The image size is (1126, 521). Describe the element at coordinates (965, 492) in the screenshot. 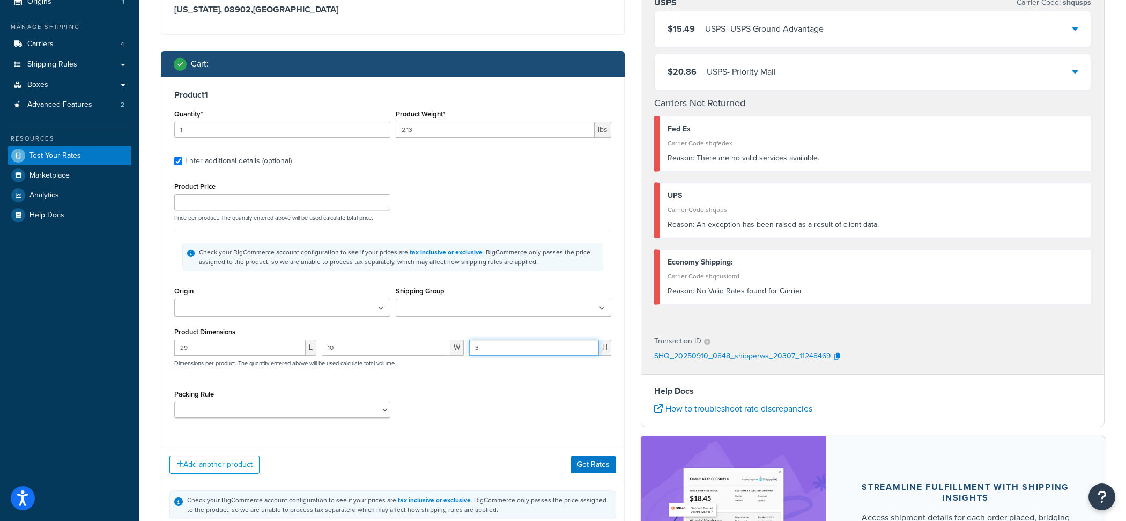

I see `div: Streamline Fulfillment with Shipping Insights` at that location.